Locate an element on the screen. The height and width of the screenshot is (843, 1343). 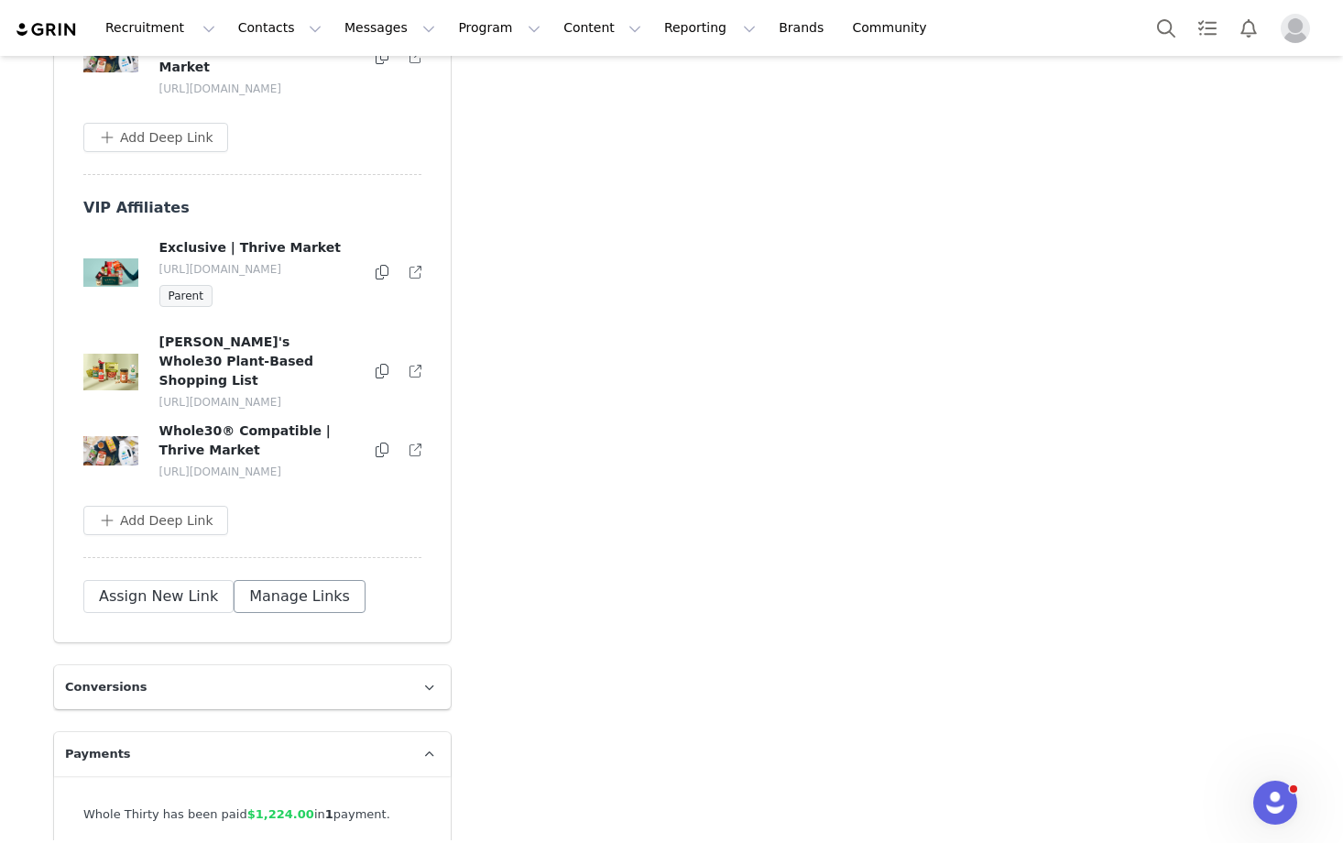
h4: Exclusive | Thrive Market is located at coordinates (257, 247).